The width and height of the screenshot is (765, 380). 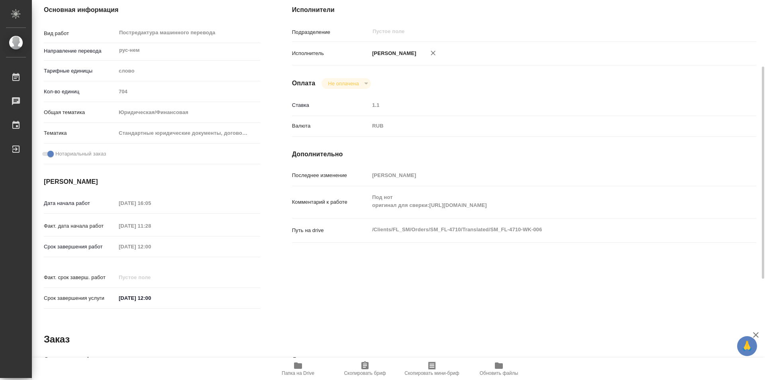 What do you see at coordinates (365, 373) in the screenshot?
I see `span: Скопировать бриф` at bounding box center [365, 373].